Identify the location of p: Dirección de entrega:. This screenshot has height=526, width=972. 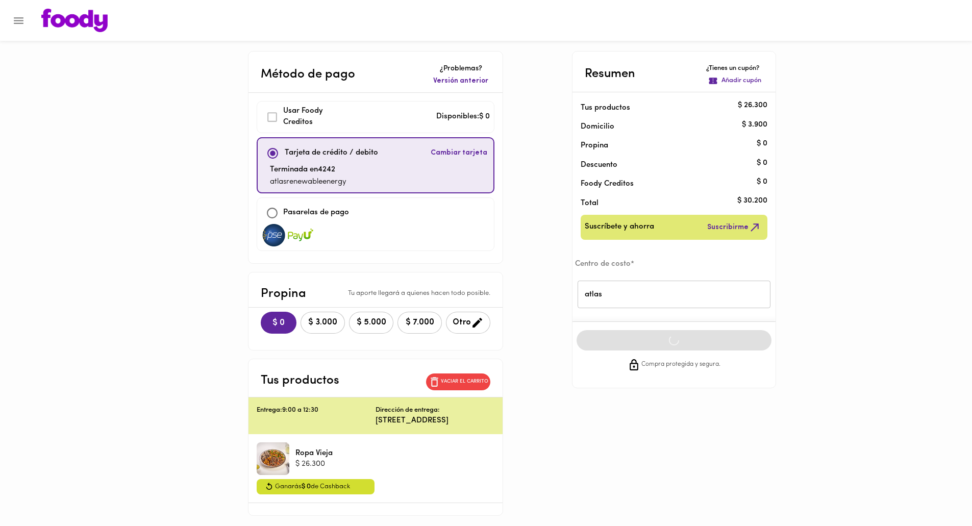
(408, 410).